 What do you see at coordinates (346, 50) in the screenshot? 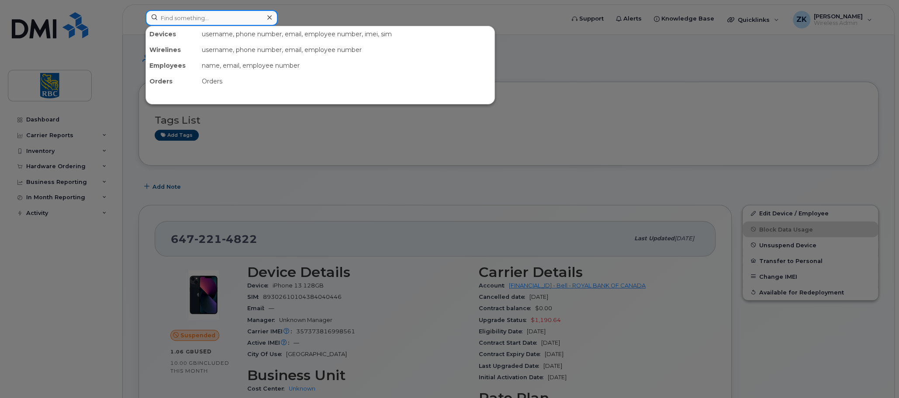
I see `div: username, phone number, email, employee number` at bounding box center [346, 50].